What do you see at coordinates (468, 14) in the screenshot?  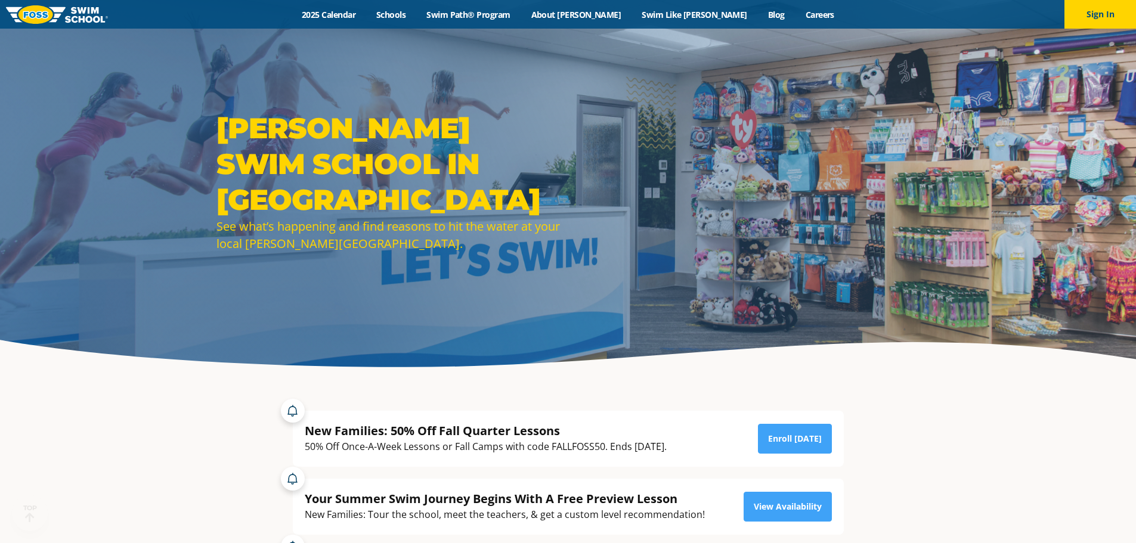 I see `a: Swim Path® Program` at bounding box center [468, 14].